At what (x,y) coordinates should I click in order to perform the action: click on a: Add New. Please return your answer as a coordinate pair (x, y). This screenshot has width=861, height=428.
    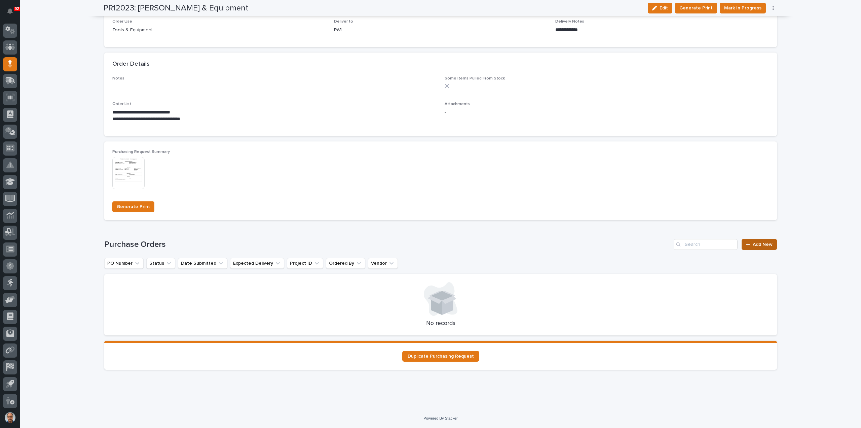
    Looking at the image, I should click on (759, 244).